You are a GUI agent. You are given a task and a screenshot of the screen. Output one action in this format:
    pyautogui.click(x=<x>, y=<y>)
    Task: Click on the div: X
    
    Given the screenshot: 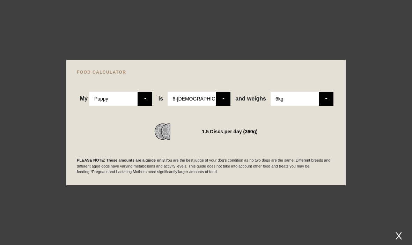 What is the action you would take?
    pyautogui.click(x=399, y=236)
    